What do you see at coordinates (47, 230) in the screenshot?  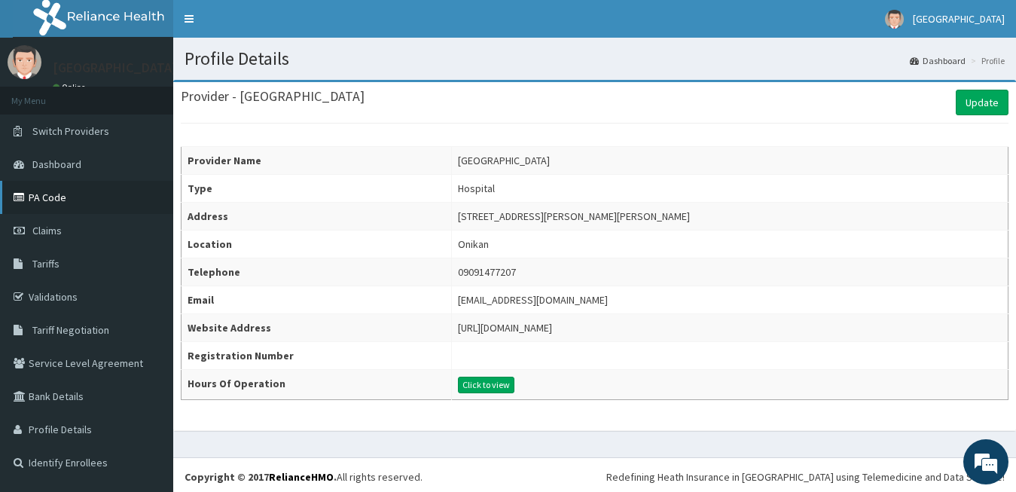 I see `span: Claims` at bounding box center [47, 230].